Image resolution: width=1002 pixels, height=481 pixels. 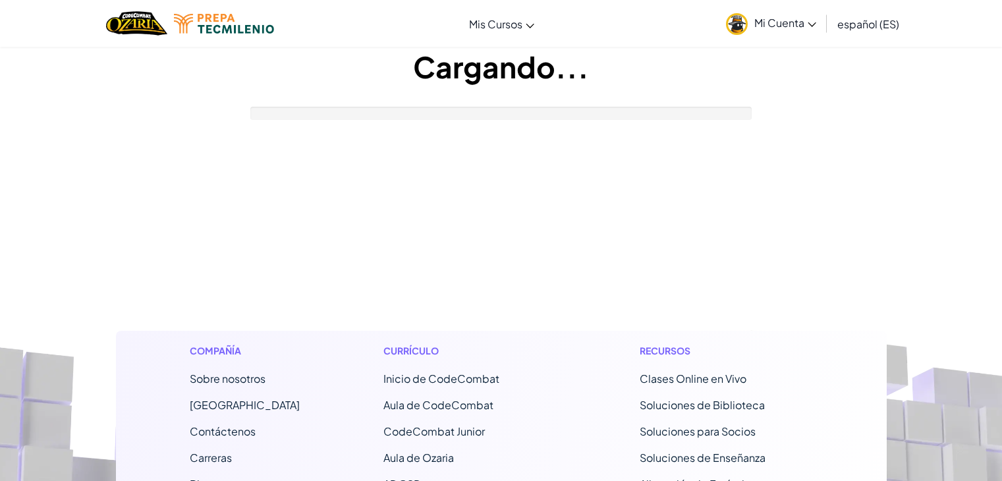 I want to click on a: Aula de CodeCombat, so click(x=438, y=405).